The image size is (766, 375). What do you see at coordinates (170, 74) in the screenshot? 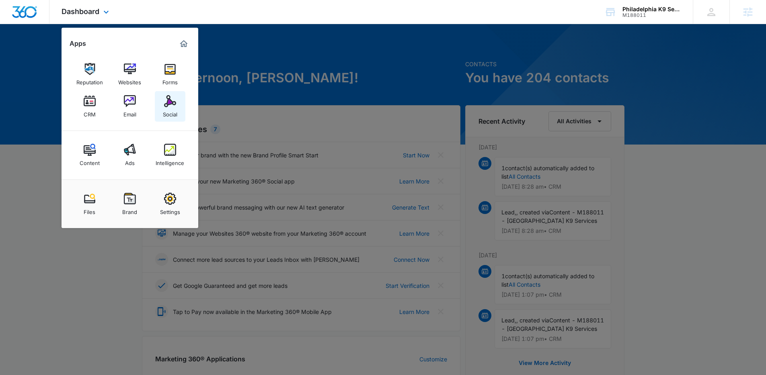
I see `a: Forms` at bounding box center [170, 74].